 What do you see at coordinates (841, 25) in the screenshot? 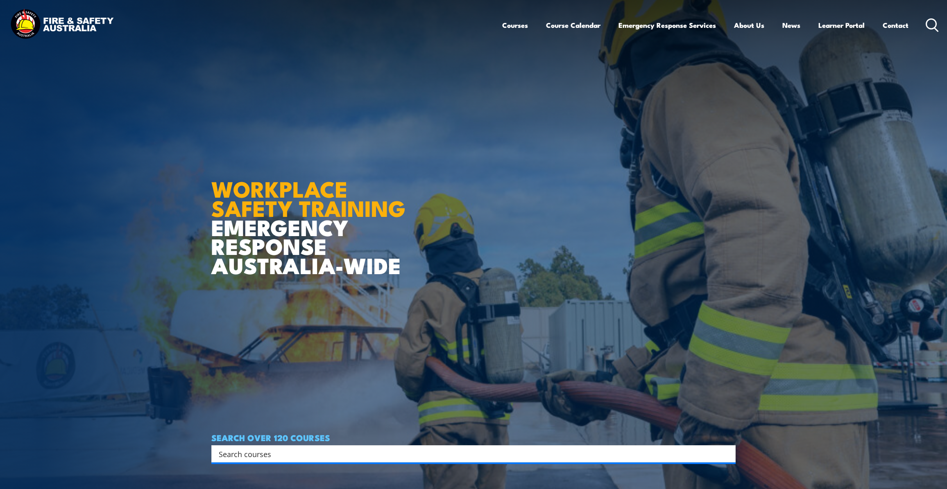
I see `a: Learner Portal` at bounding box center [841, 25].